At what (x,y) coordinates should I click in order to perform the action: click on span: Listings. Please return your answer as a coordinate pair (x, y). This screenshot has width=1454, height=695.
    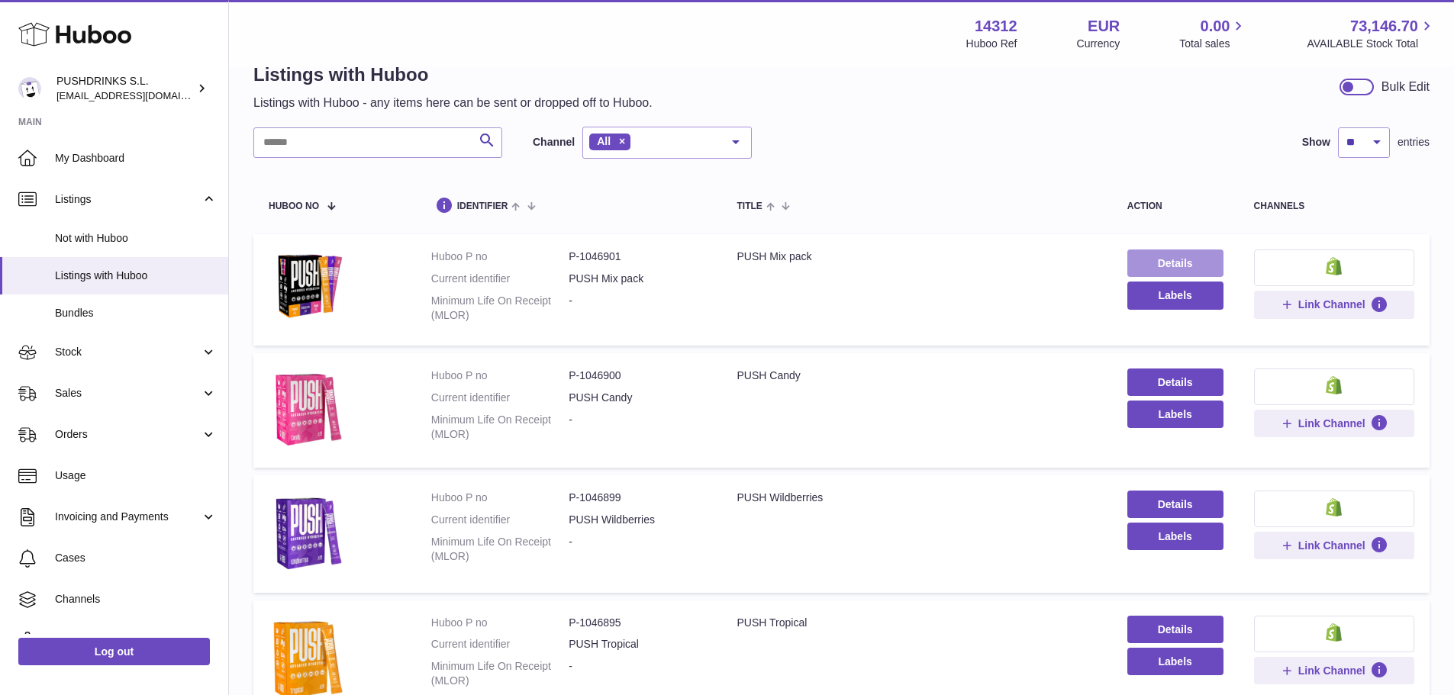
    Looking at the image, I should click on (127, 199).